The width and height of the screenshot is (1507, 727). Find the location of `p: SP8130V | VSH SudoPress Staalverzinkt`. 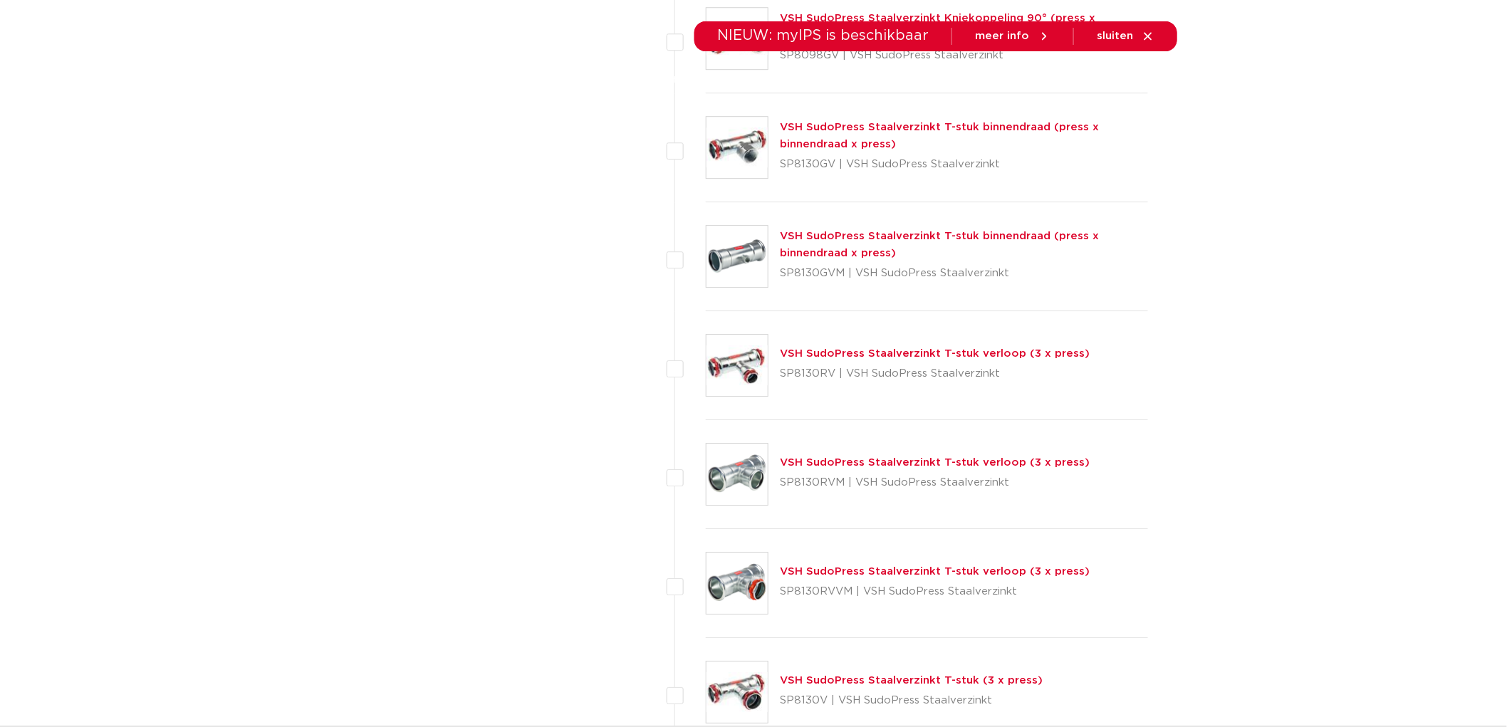

p: SP8130V | VSH SudoPress Staalverzinkt is located at coordinates (911, 701).